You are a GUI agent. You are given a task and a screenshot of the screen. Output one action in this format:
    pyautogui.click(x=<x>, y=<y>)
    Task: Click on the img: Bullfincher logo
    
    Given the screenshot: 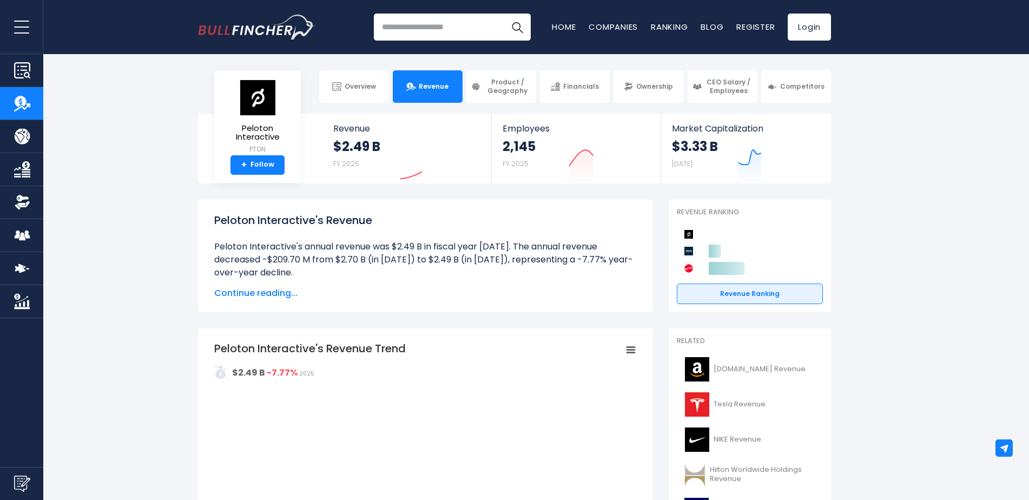 What is the action you would take?
    pyautogui.click(x=256, y=27)
    